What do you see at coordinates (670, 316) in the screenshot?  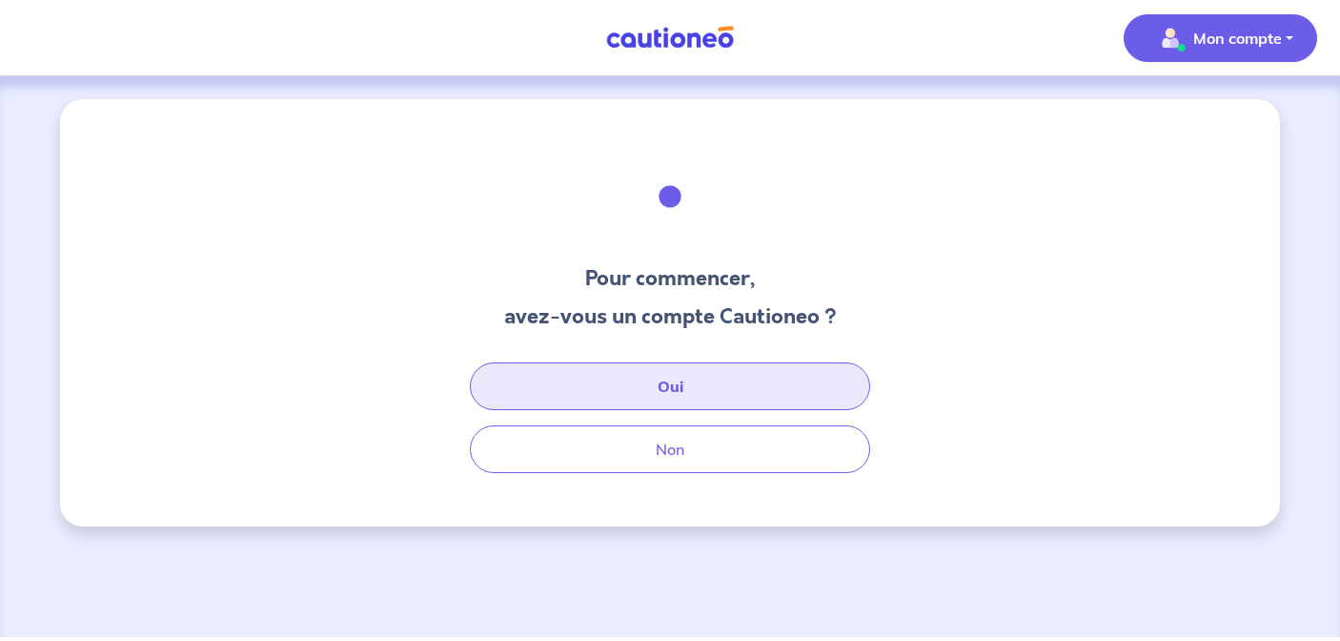 I see `h3: avez-vous un compte Cautioneo ?` at bounding box center [670, 316].